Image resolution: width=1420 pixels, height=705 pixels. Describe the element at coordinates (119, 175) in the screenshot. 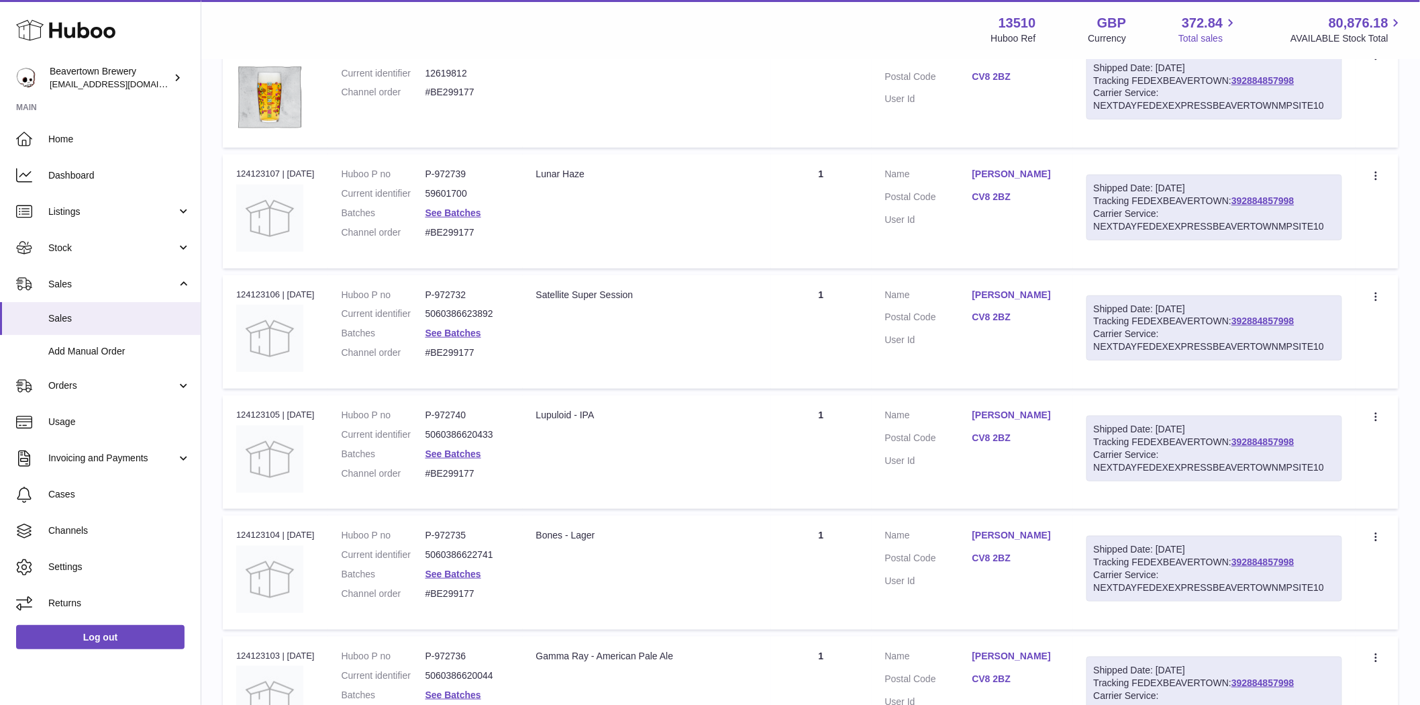

I see `span: Dashboard` at that location.